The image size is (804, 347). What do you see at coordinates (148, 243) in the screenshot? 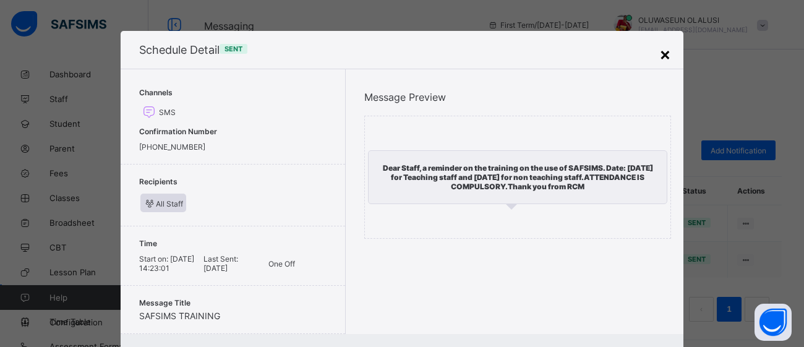
I see `span: Time` at bounding box center [148, 243].